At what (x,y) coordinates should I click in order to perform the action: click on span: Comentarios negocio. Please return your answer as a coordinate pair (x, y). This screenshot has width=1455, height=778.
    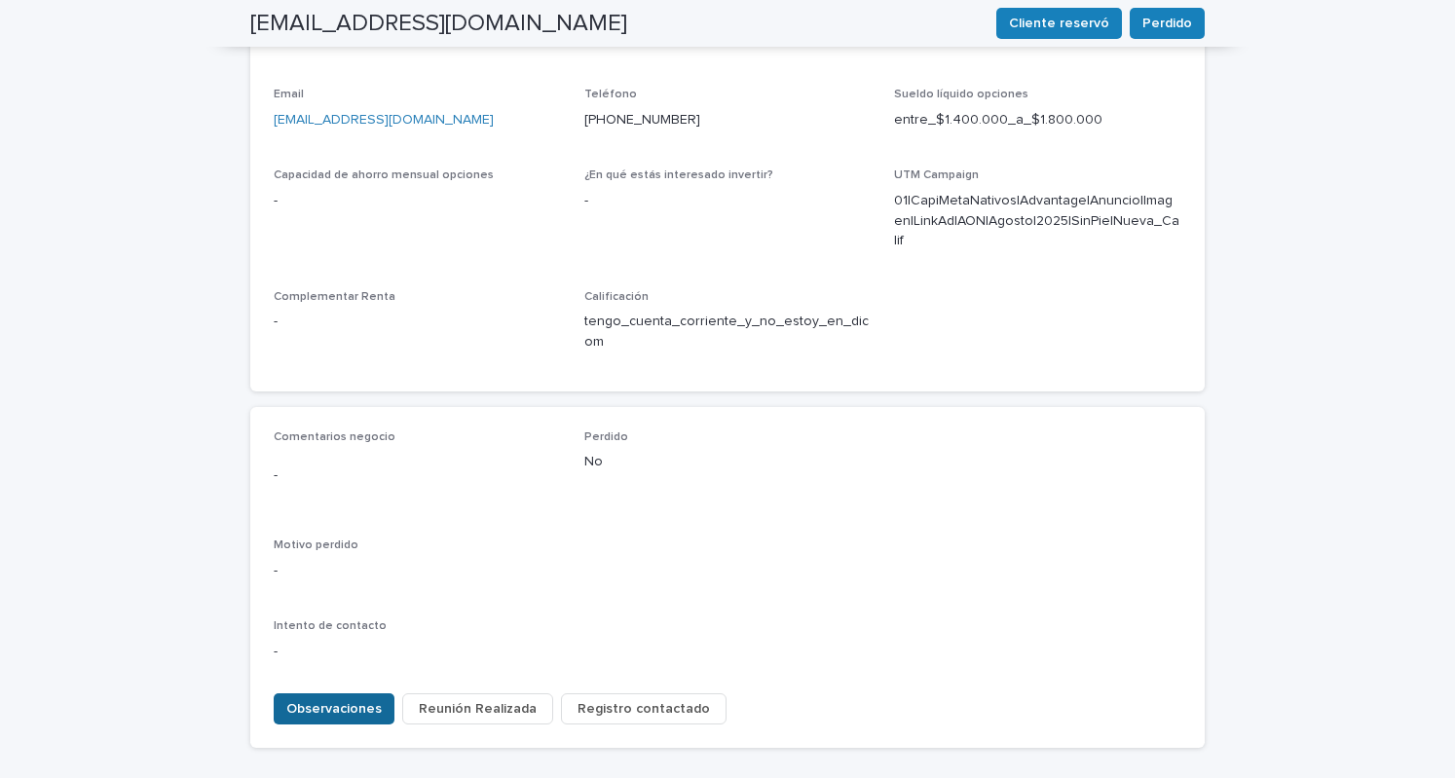
    Looking at the image, I should click on (334, 437).